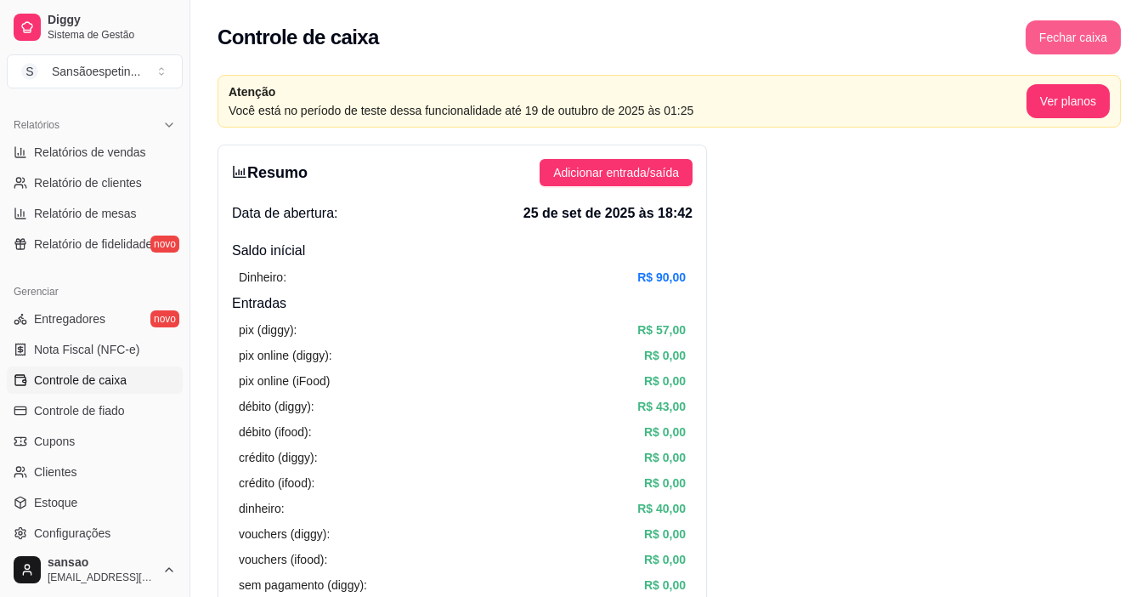 This screenshot has height=597, width=1148. Describe the element at coordinates (661, 330) in the screenshot. I see `article: R$ 57,00` at that location.